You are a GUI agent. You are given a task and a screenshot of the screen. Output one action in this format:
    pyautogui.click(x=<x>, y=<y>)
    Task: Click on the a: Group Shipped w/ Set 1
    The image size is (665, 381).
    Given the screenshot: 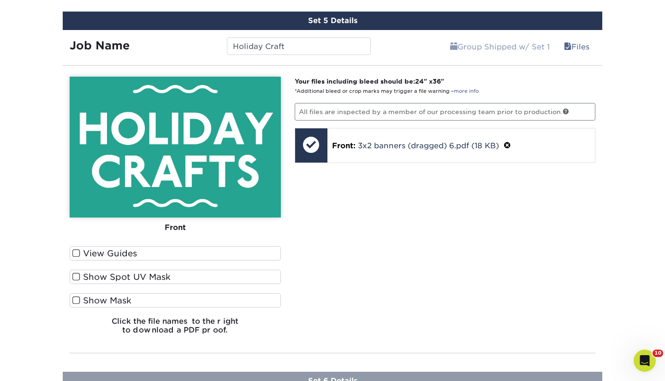 What is the action you would take?
    pyautogui.click(x=500, y=47)
    